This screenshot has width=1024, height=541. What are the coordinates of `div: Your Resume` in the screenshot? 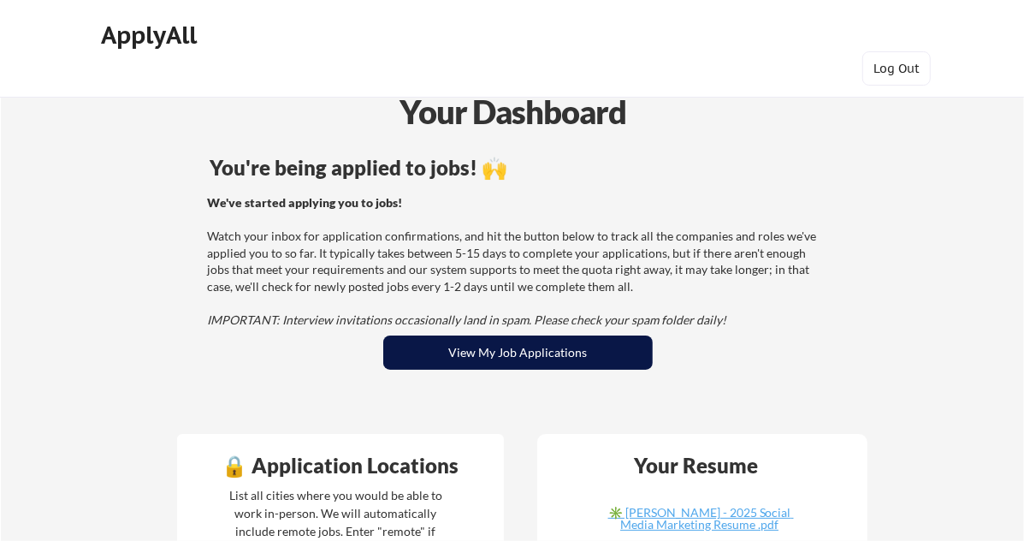 It's located at (697, 466).